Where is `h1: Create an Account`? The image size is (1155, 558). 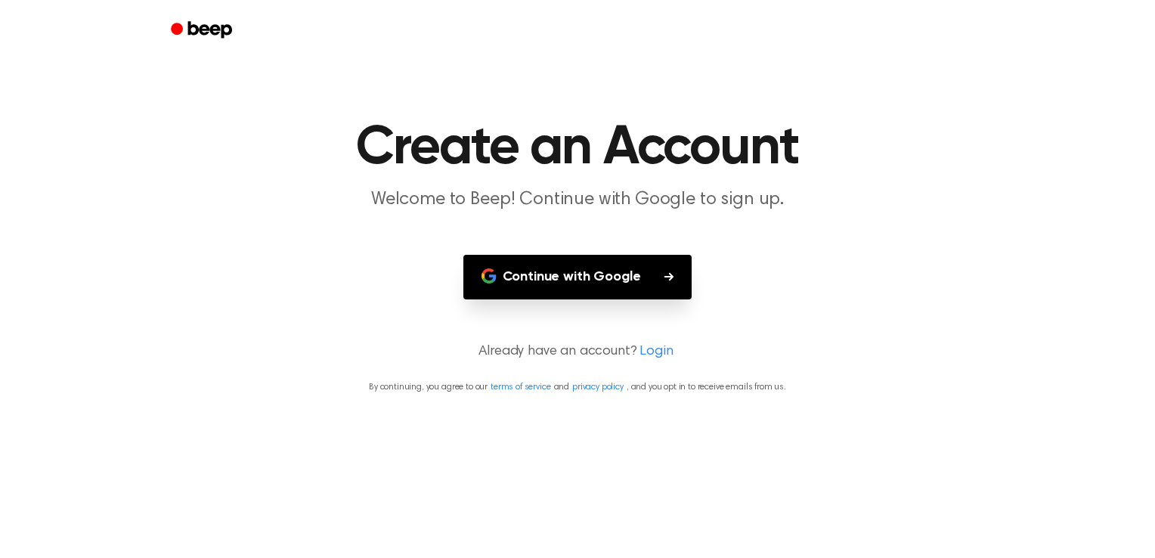
h1: Create an Account is located at coordinates (577, 148).